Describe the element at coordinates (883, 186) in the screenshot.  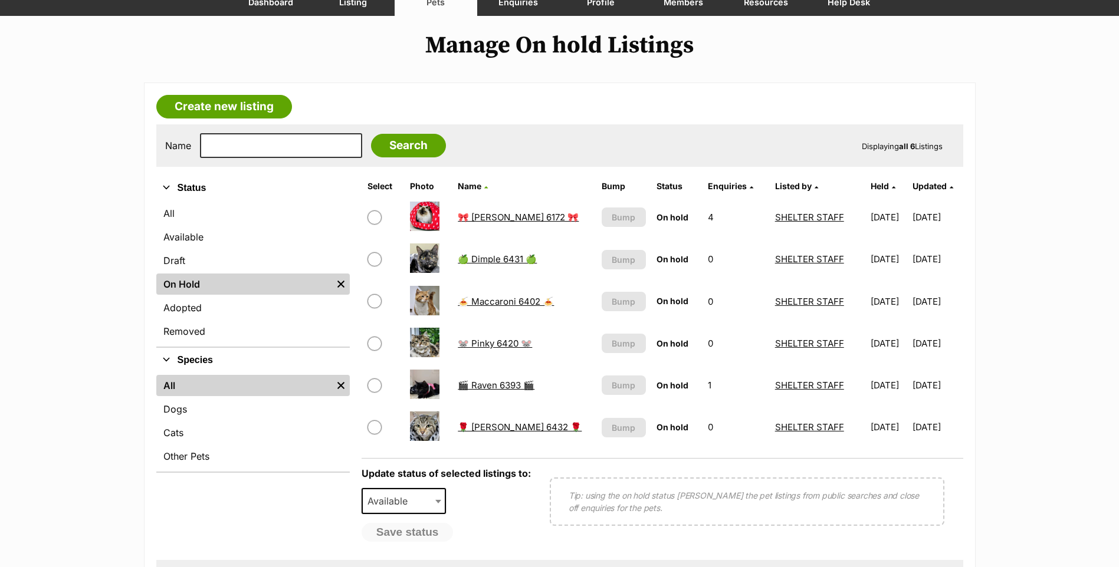
I see `a: Held` at that location.